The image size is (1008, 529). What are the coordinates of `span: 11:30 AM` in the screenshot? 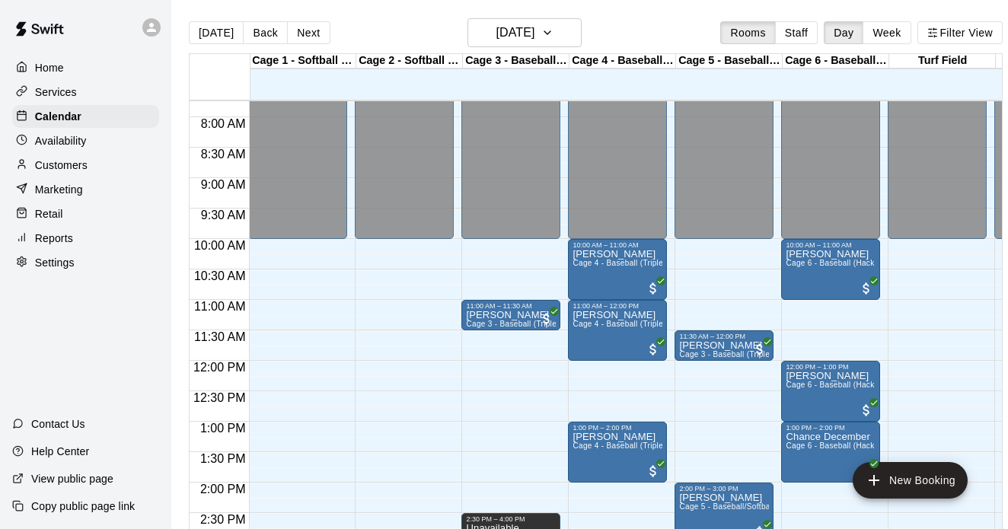 It's located at (220, 337).